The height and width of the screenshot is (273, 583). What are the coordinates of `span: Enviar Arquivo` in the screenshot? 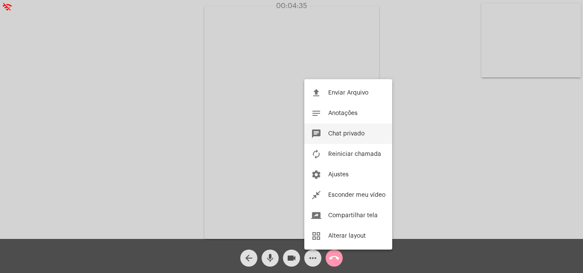 It's located at (348, 93).